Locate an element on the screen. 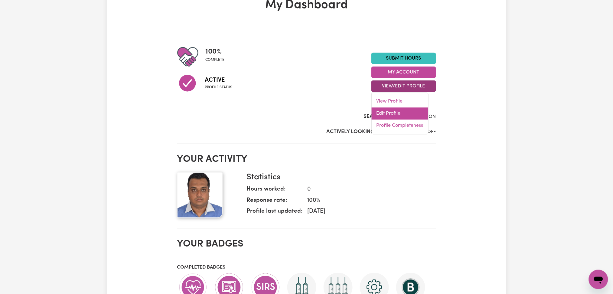 The image size is (613, 294). a: View Profile is located at coordinates (400, 102).